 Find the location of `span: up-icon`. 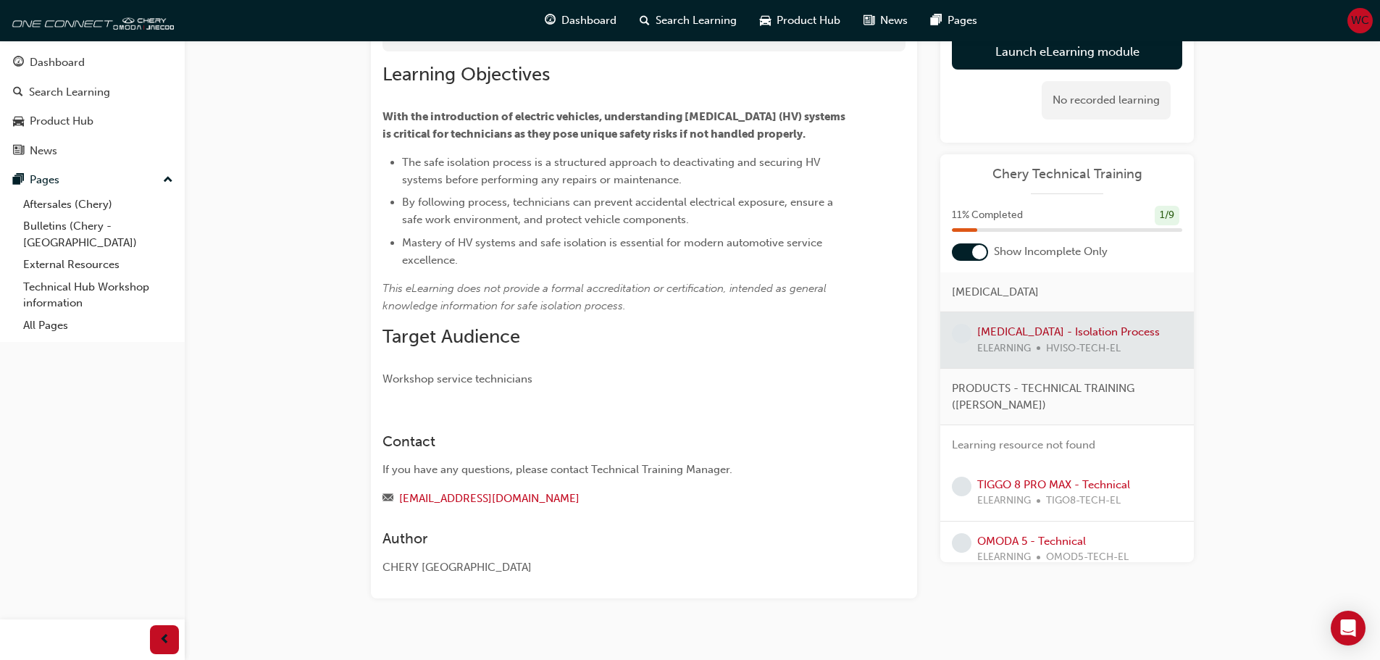

span: up-icon is located at coordinates (168, 180).